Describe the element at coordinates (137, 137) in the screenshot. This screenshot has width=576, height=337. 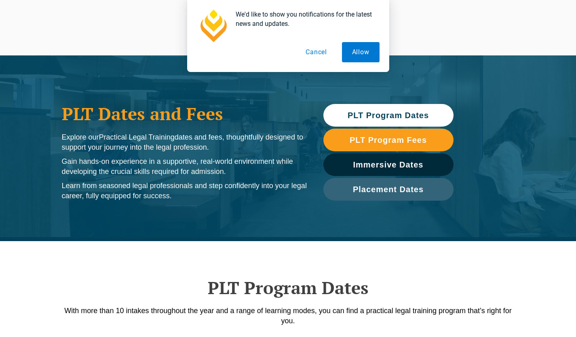
I see `span: Practical Legal Training` at that location.